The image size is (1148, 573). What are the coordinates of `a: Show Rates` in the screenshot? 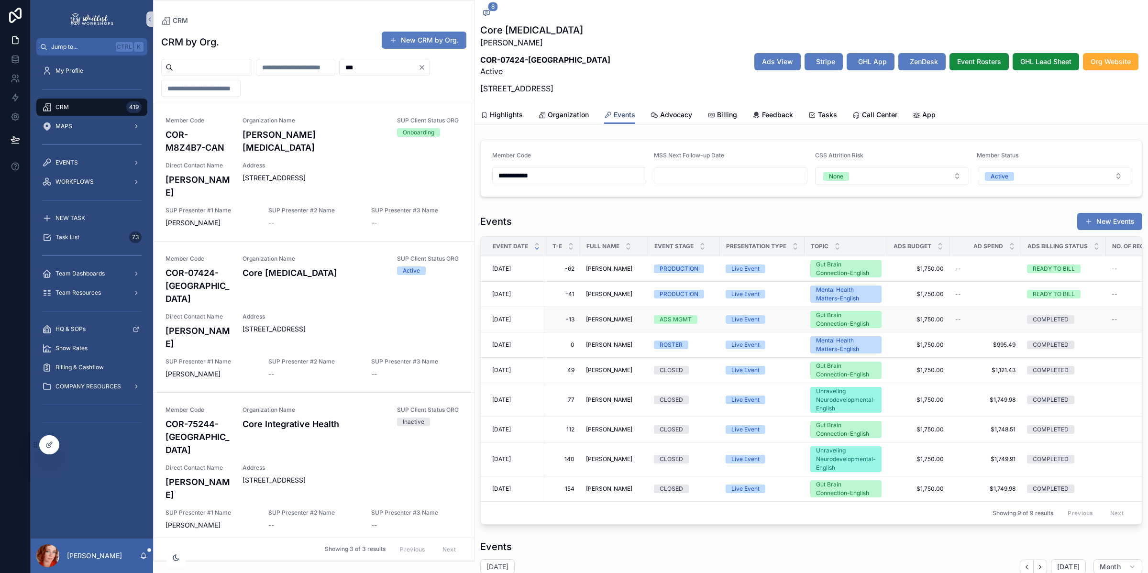 It's located at (92, 348).